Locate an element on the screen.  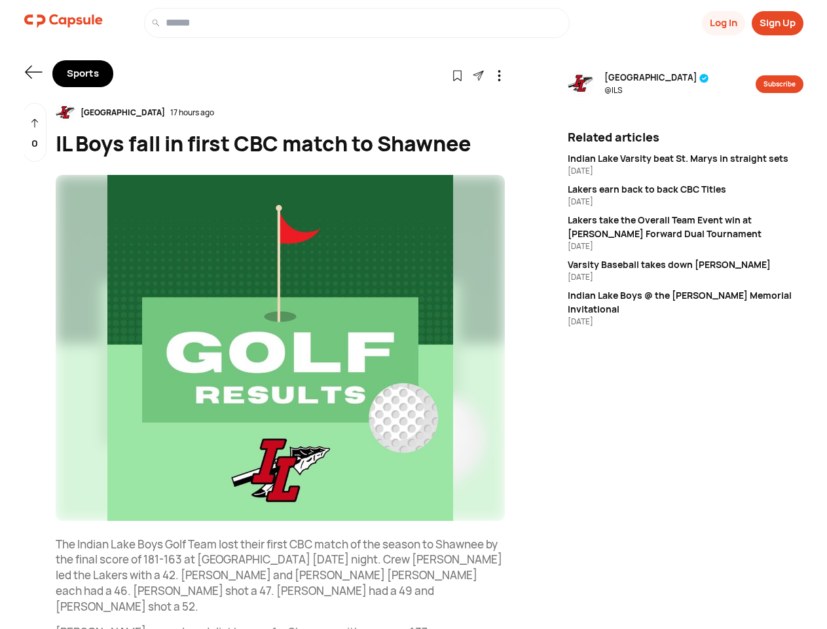
div: Indian Lake Varsity beat St. Marys in straight sets is located at coordinates (686, 158).